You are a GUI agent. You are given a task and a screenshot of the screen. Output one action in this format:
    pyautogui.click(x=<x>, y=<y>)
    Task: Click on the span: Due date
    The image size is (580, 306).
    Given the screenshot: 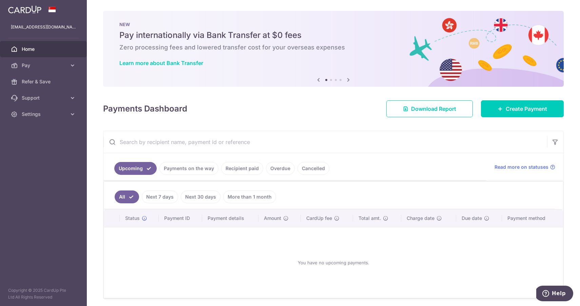 What is the action you would take?
    pyautogui.click(x=472, y=218)
    